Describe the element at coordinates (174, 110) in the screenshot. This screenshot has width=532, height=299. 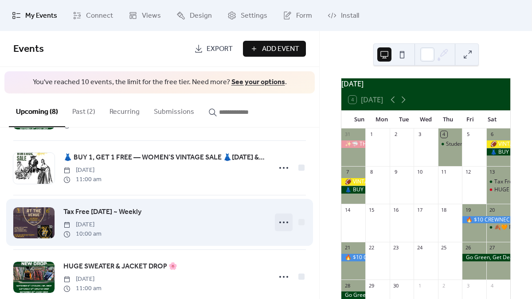
I see `button: Submissions` at that location.